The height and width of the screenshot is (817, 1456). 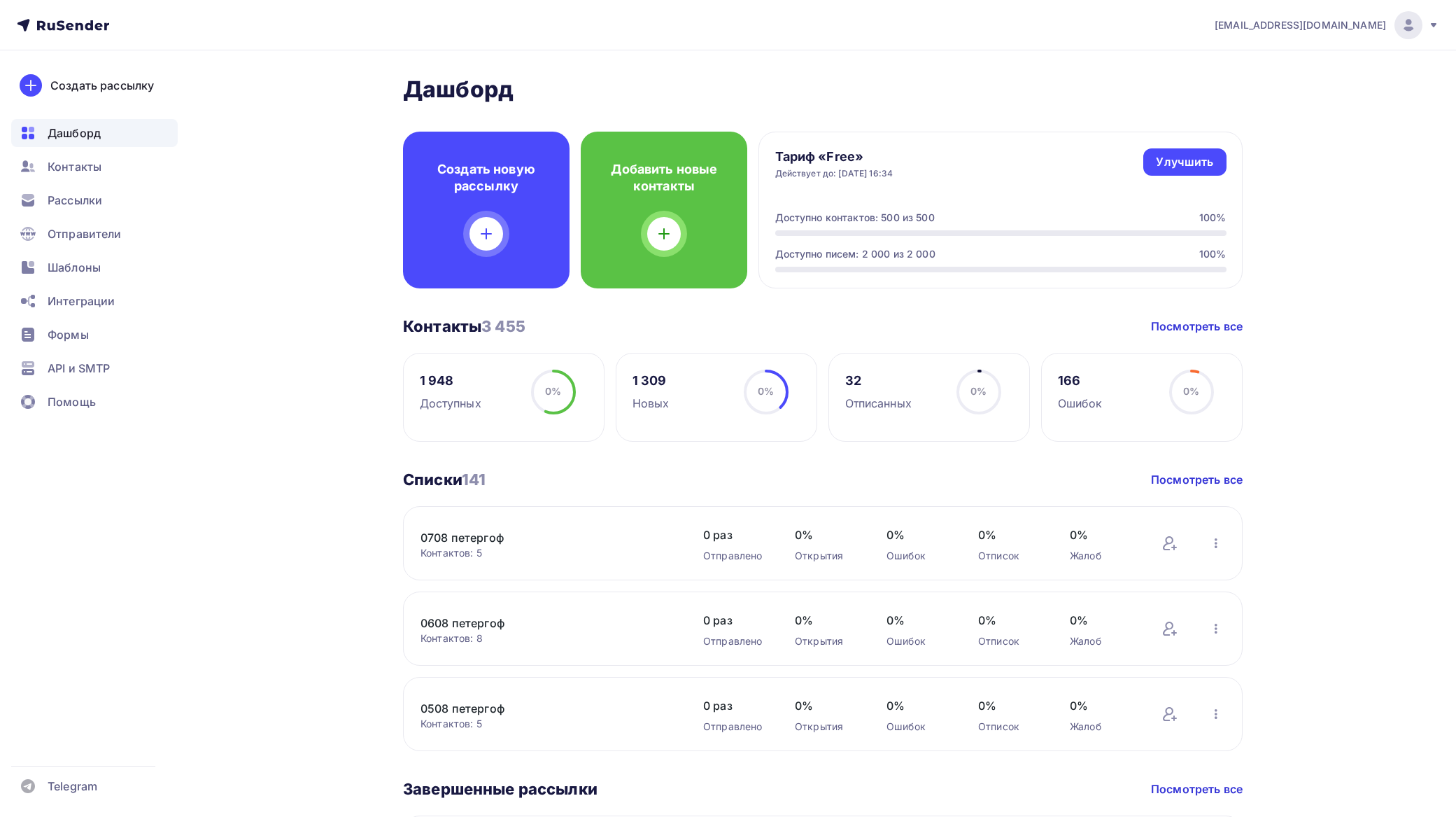 What do you see at coordinates (877, 381) in the screenshot?
I see `div: 32` at bounding box center [877, 381].